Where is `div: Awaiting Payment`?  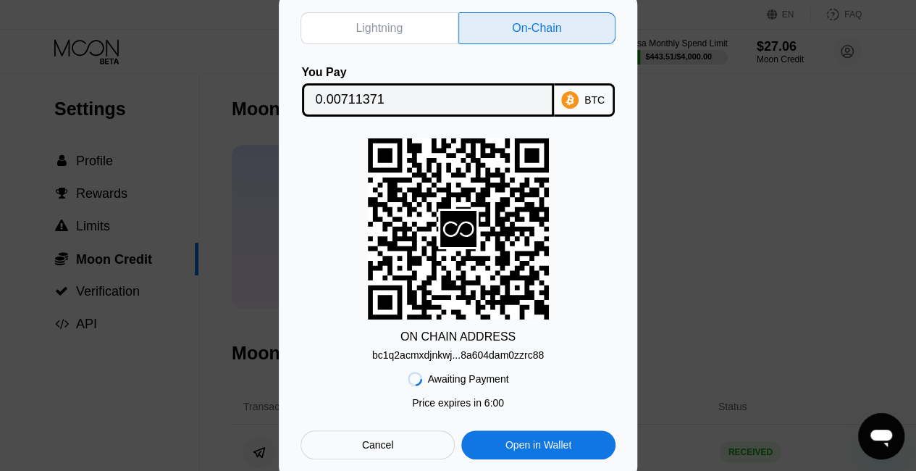 div: Awaiting Payment is located at coordinates (468, 379).